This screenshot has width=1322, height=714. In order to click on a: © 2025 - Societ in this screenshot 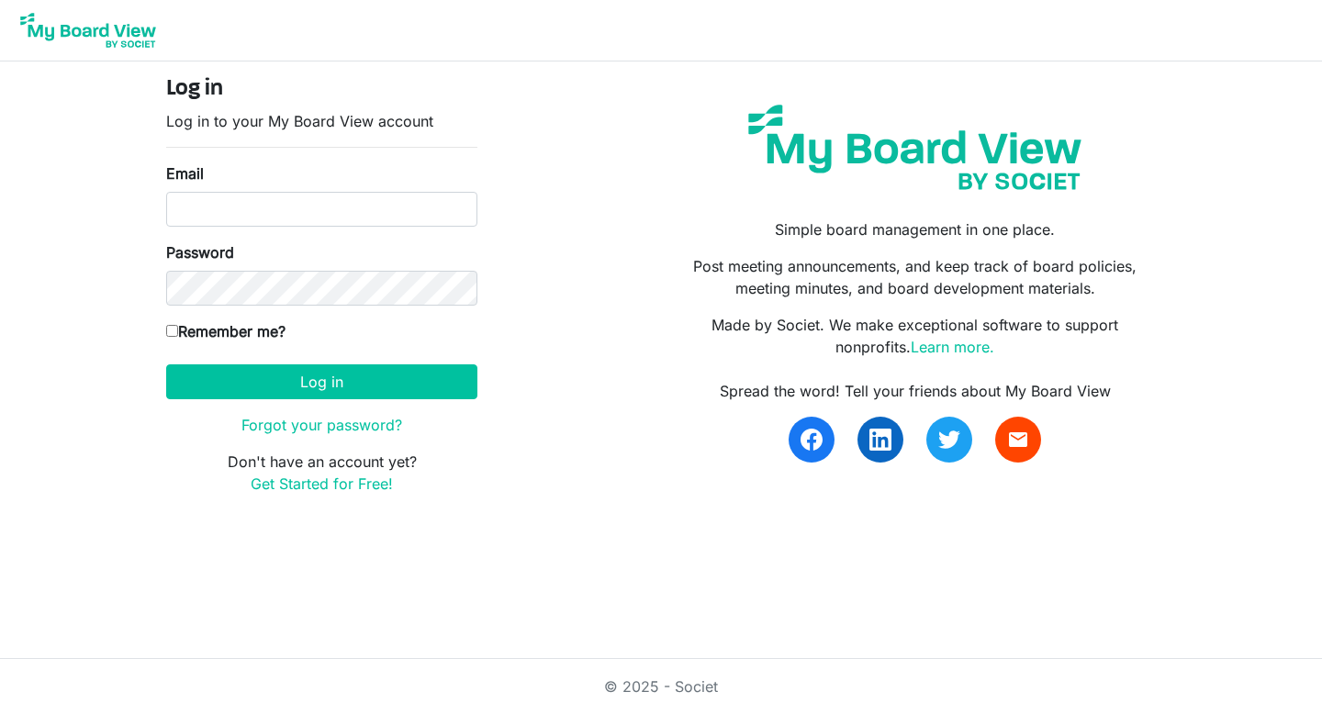, I will do `click(661, 687)`.